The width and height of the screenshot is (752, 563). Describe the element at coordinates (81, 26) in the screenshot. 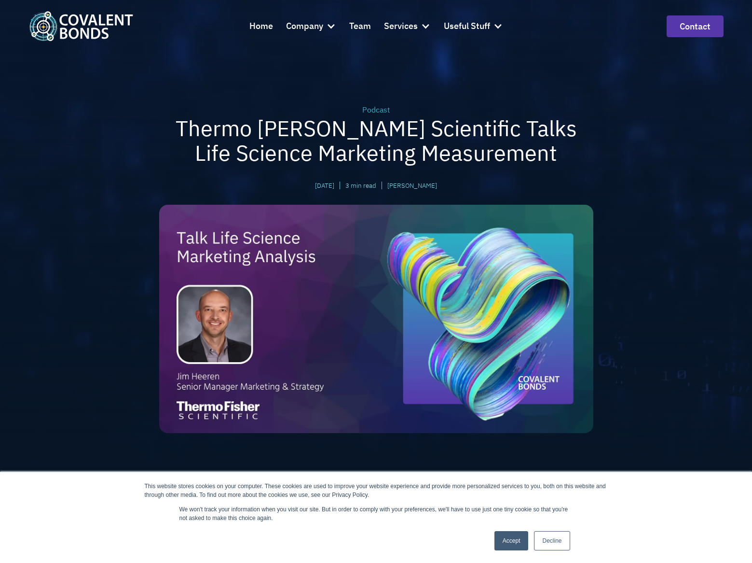

I see `a: home` at that location.